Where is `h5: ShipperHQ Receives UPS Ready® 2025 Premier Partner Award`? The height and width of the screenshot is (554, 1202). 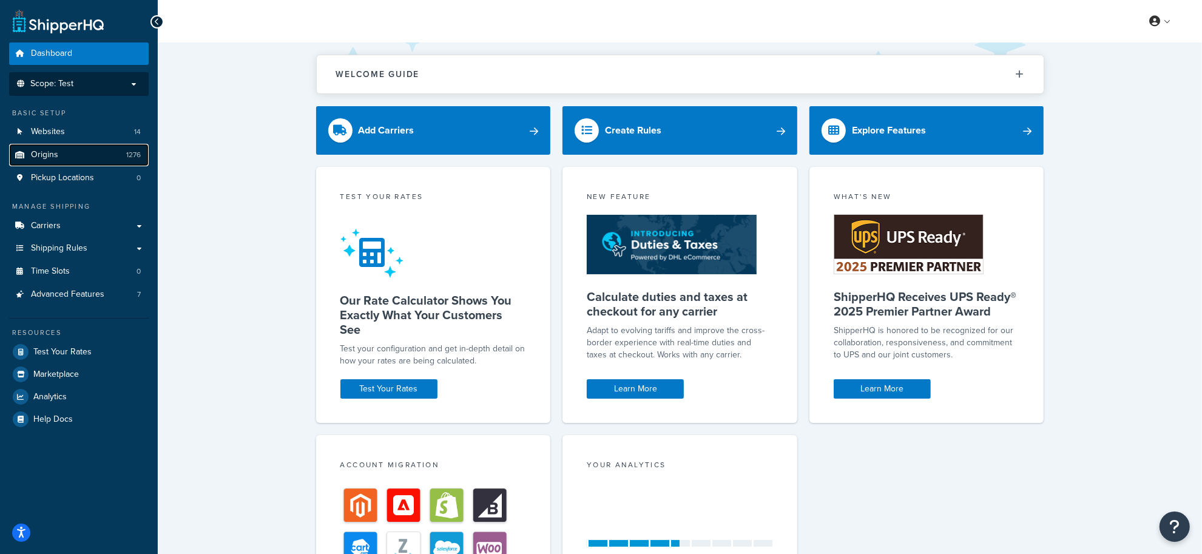
h5: ShipperHQ Receives UPS Ready® 2025 Premier Partner Award is located at coordinates (927, 304).